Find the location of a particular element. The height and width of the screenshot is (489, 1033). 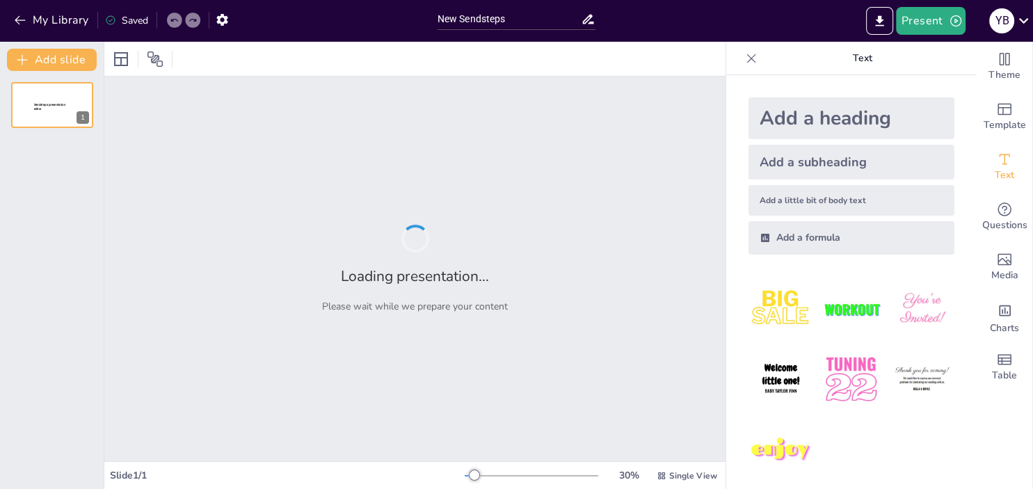

p: Please wait while we prepare your content is located at coordinates (415, 306).